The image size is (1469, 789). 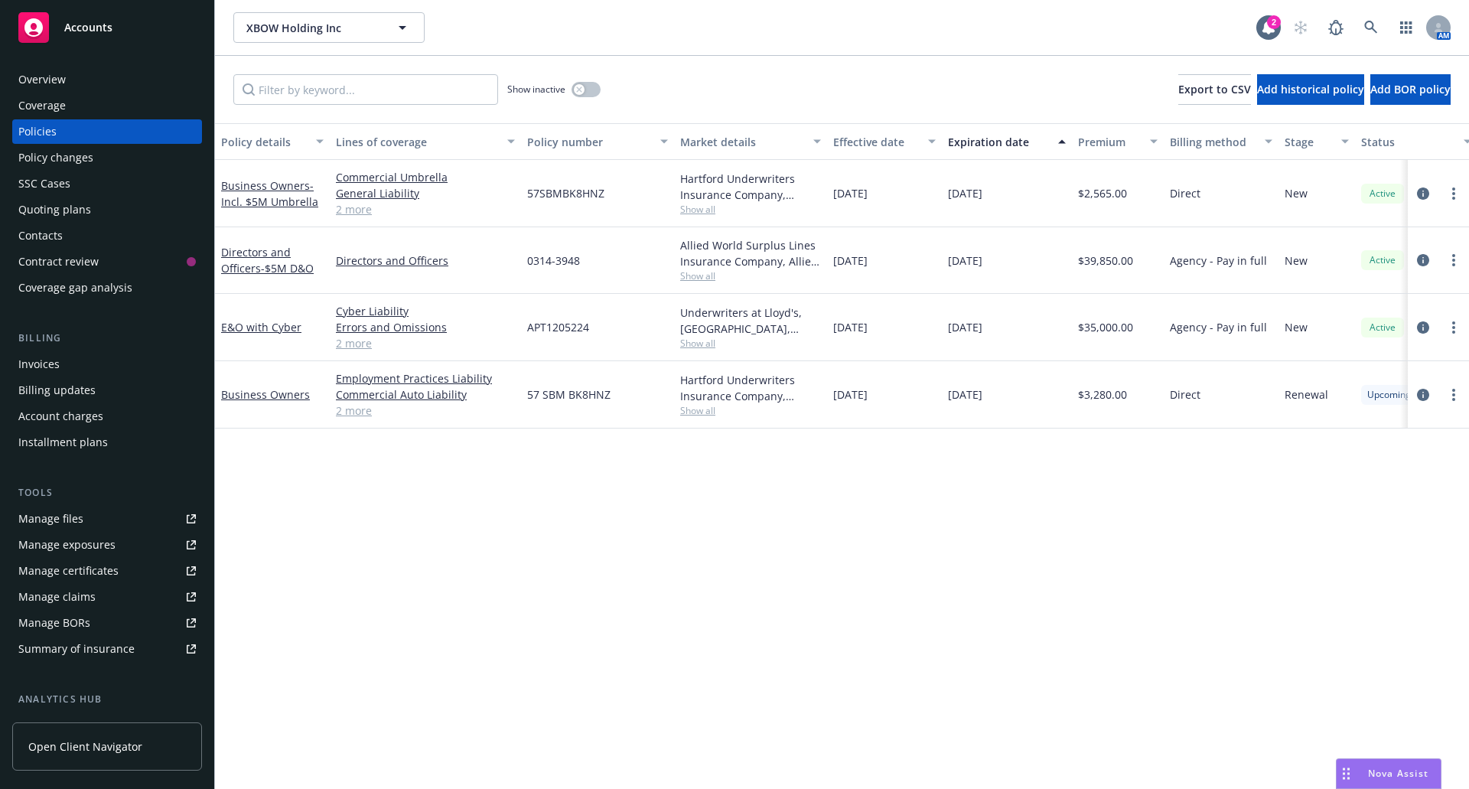 What do you see at coordinates (425, 177) in the screenshot?
I see `a: Commercial Umbrella` at bounding box center [425, 177].